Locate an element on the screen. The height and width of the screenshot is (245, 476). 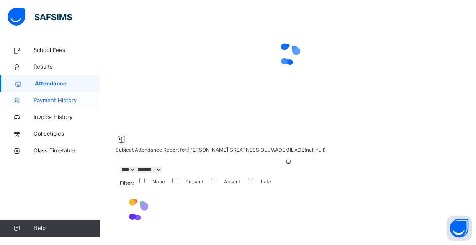
span: Payment History is located at coordinates (67, 101).